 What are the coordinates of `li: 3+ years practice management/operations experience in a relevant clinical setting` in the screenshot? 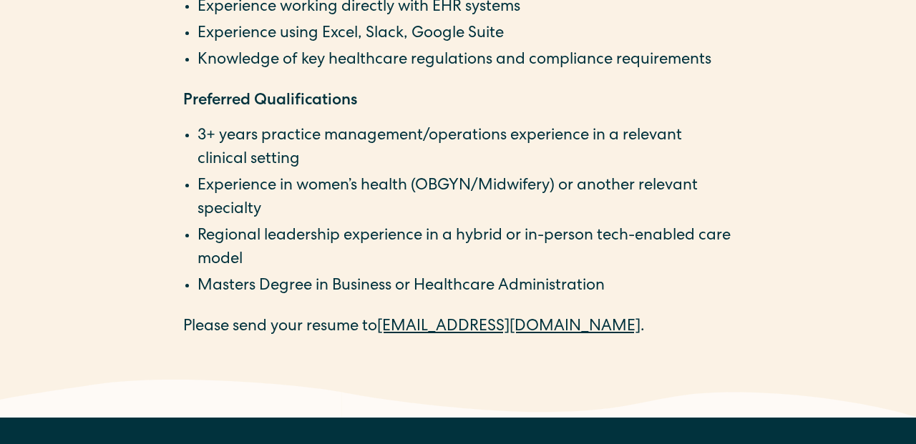 It's located at (465, 149).